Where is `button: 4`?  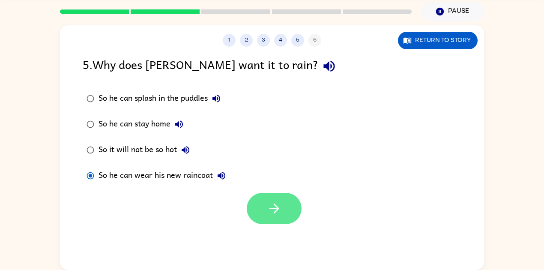 button: 4 is located at coordinates (280, 40).